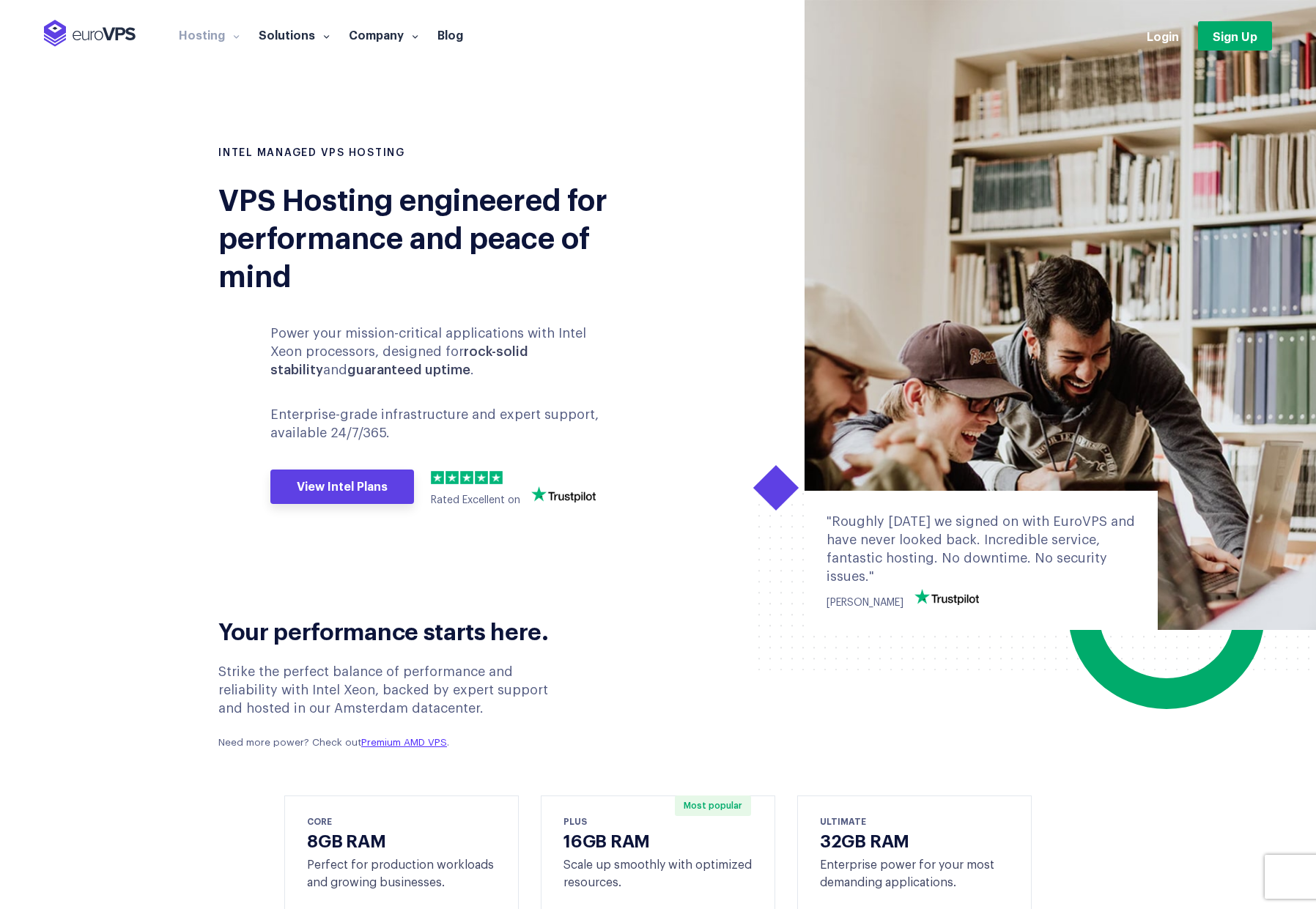 The image size is (1316, 909). I want to click on div: ULTIMATE, so click(915, 822).